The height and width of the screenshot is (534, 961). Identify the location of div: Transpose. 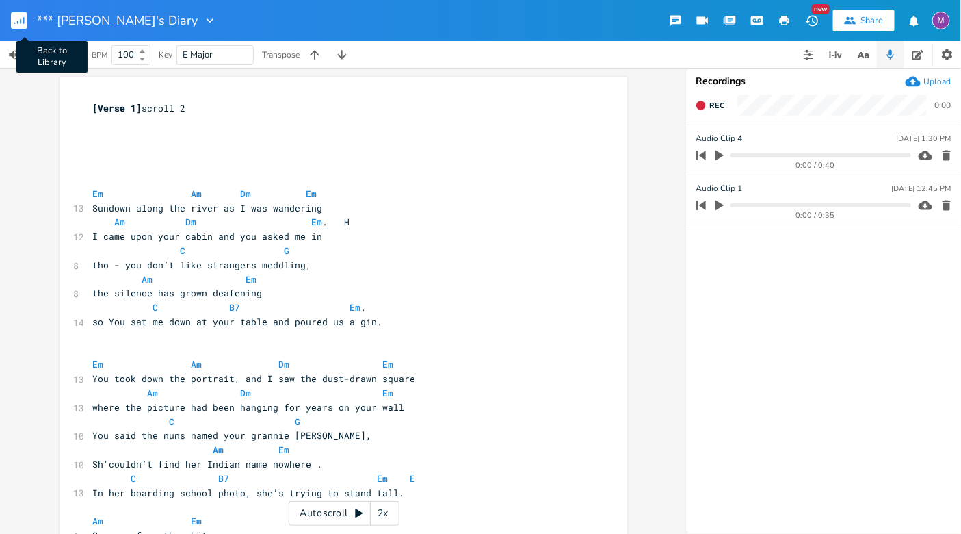
(280, 55).